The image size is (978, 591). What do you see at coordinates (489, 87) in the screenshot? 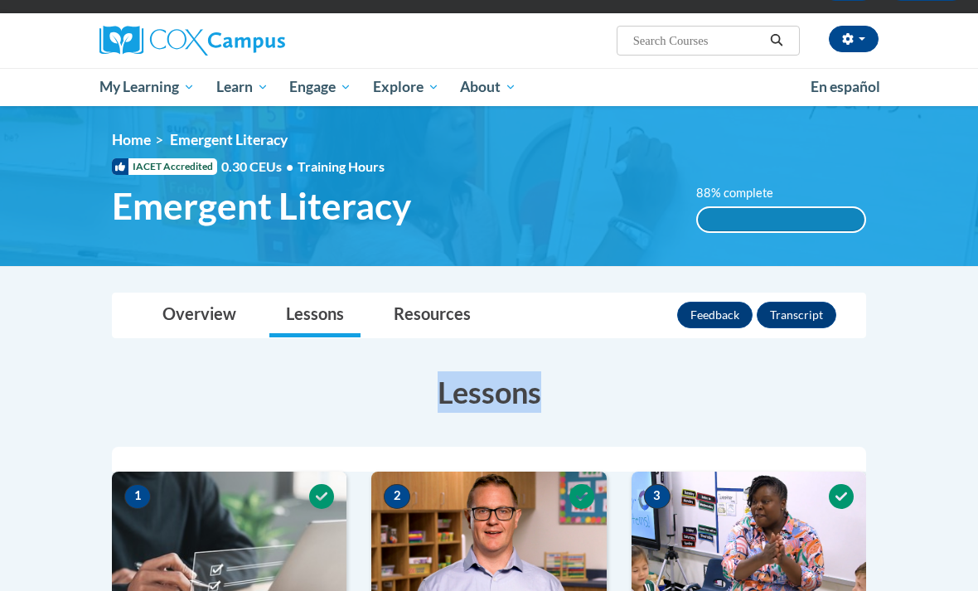
I see `div: Main menu` at bounding box center [489, 87].